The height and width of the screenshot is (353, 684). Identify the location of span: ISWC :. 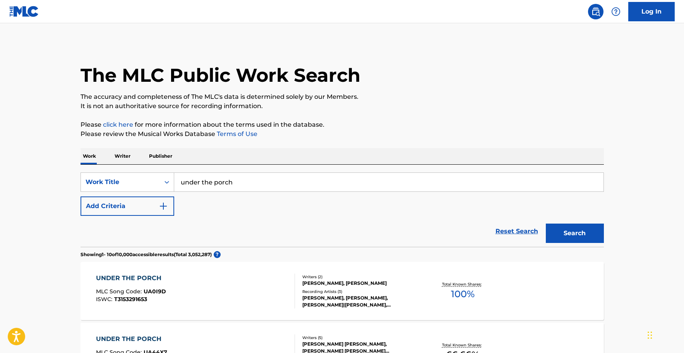
(105, 299).